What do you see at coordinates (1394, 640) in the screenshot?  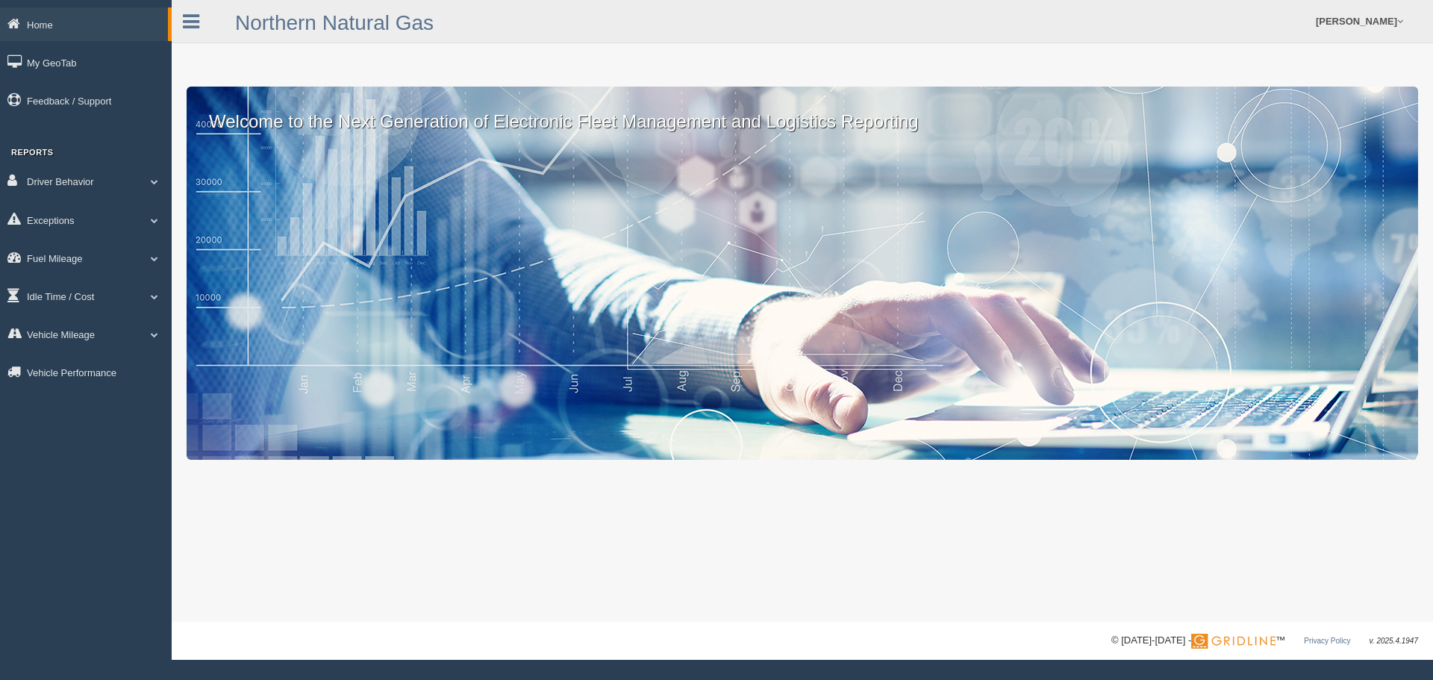 I see `span: v. 2025.4.1947` at bounding box center [1394, 640].